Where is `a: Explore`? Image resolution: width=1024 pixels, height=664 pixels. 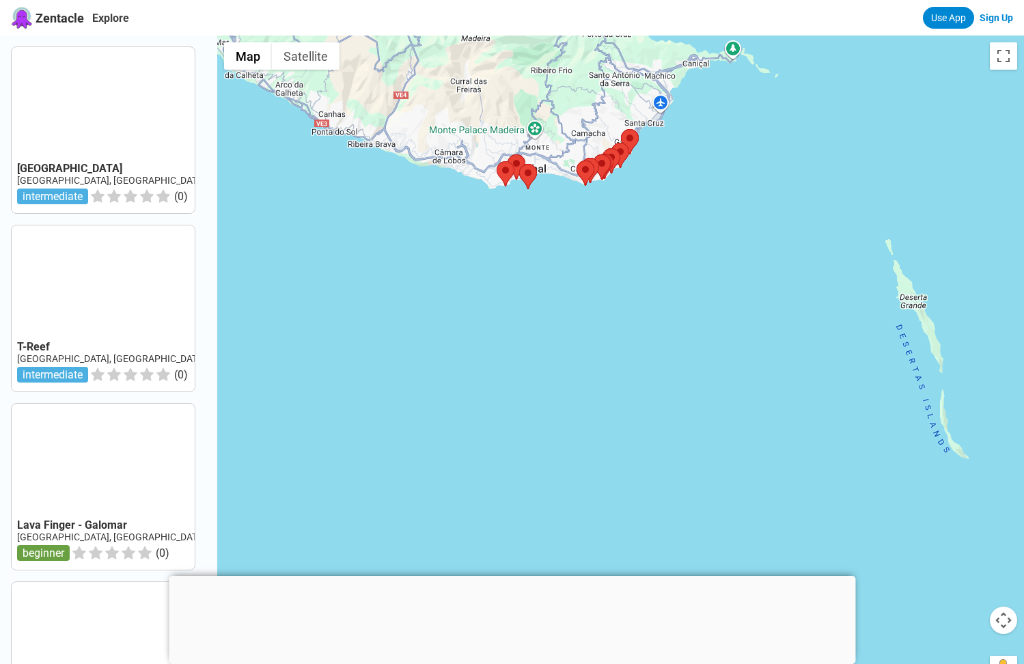
a: Explore is located at coordinates (111, 18).